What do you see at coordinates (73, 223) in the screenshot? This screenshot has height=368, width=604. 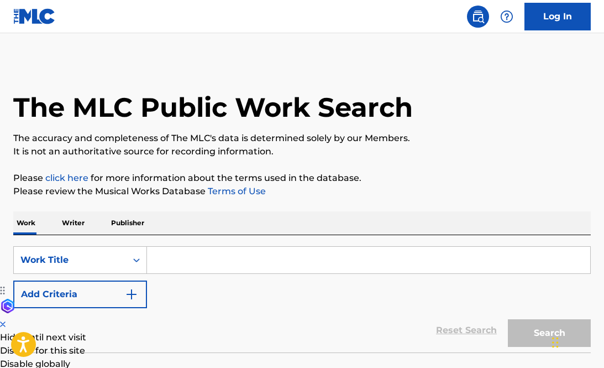 I see `p: Writer` at bounding box center [73, 223].